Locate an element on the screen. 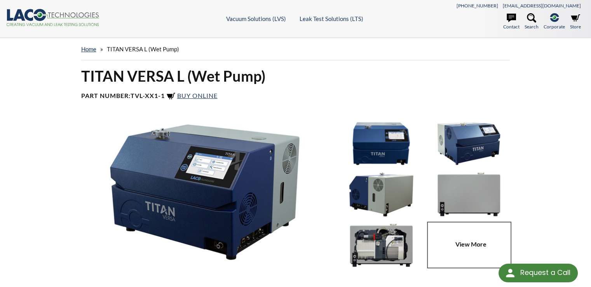 The height and width of the screenshot is (287, 591). a: Leak Test Solutions (LTS) is located at coordinates (331, 19).